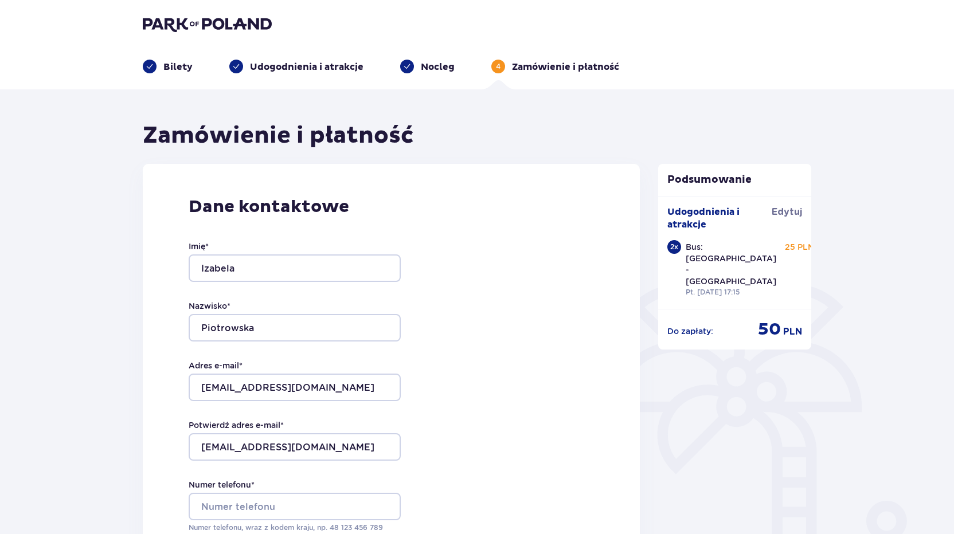 The height and width of the screenshot is (534, 954). What do you see at coordinates (216, 366) in the screenshot?
I see `label: Adres e-mail *` at bounding box center [216, 366].